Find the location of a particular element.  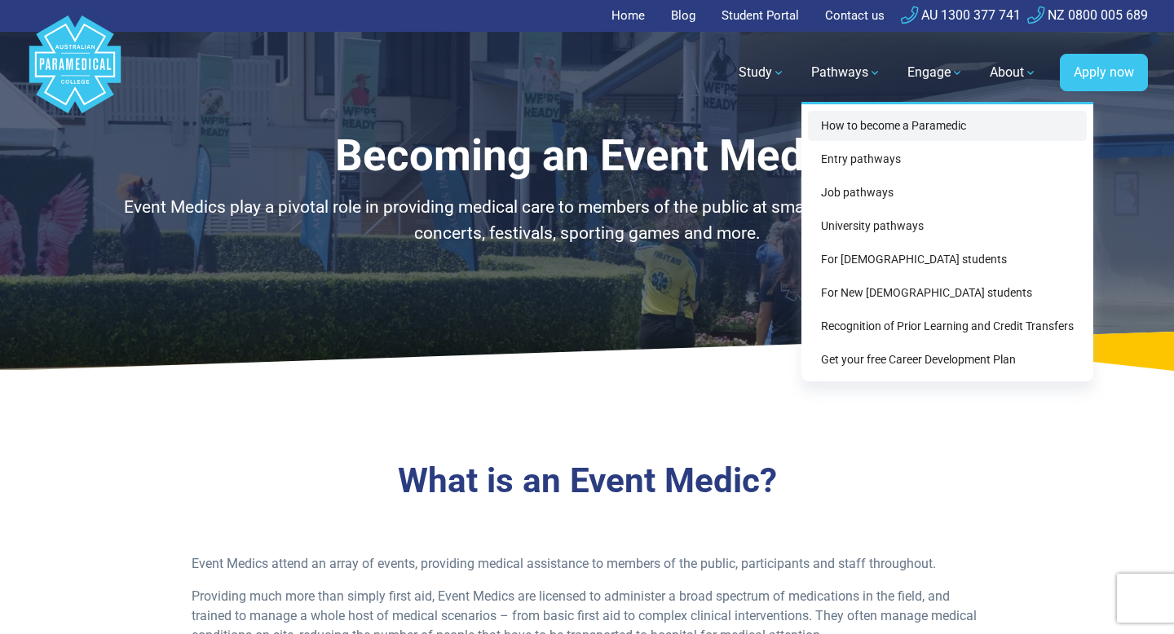

a: Apply now is located at coordinates (1104, 73).